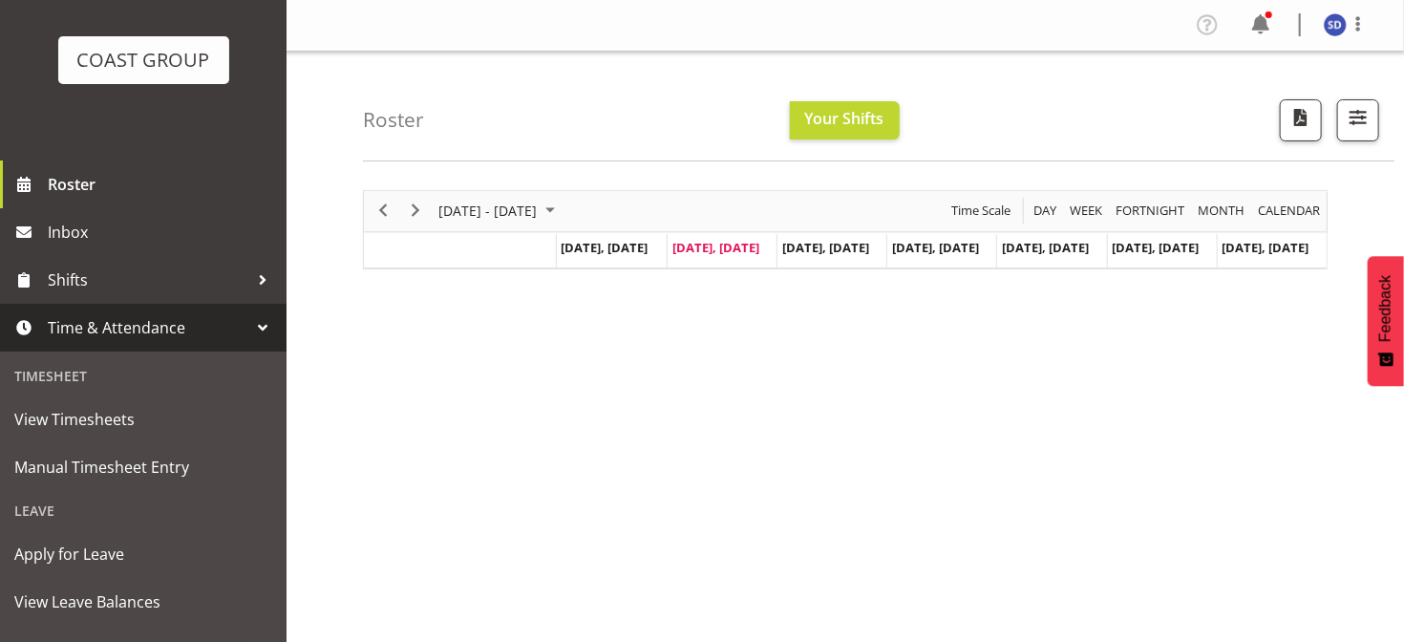 Image resolution: width=1404 pixels, height=642 pixels. I want to click on div: Timeline Week of August 19, 2025, so click(846, 229).